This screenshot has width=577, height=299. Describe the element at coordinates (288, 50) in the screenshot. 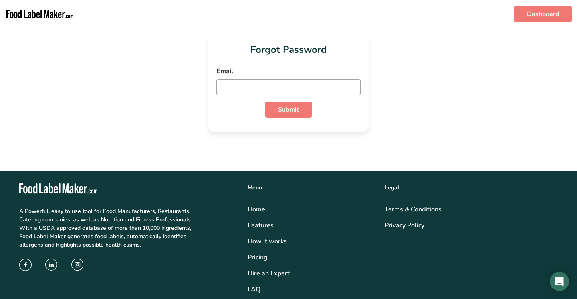

I see `h1: Forgot Password` at that location.